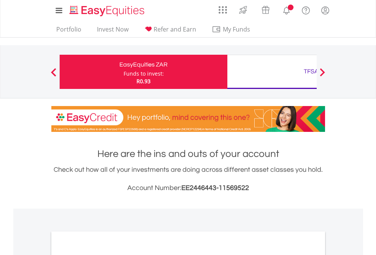 The height and width of the screenshot is (255, 376). Describe the element at coordinates (188, 188) in the screenshot. I see `h3: Account Number:` at that location.